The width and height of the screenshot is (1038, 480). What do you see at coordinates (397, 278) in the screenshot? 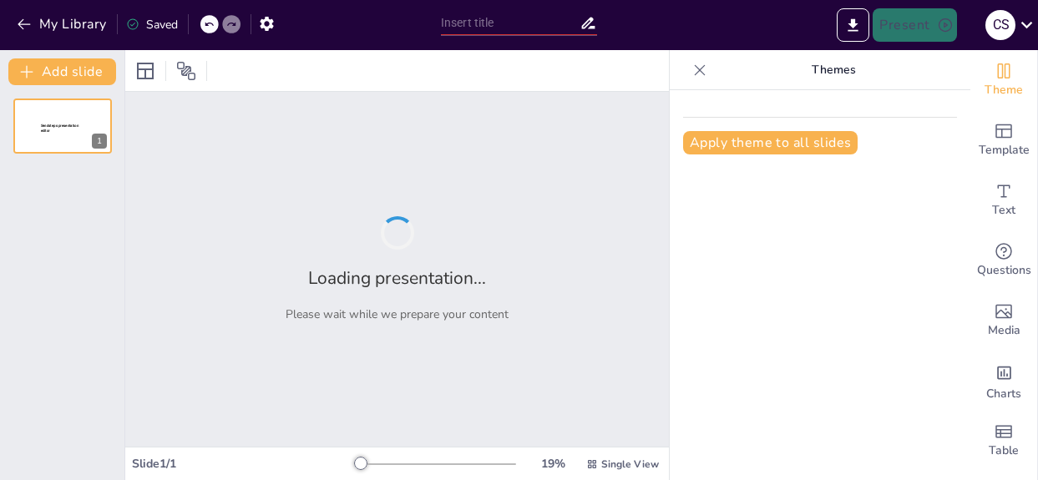
I see `h2: Loading presentation...` at bounding box center [397, 278].